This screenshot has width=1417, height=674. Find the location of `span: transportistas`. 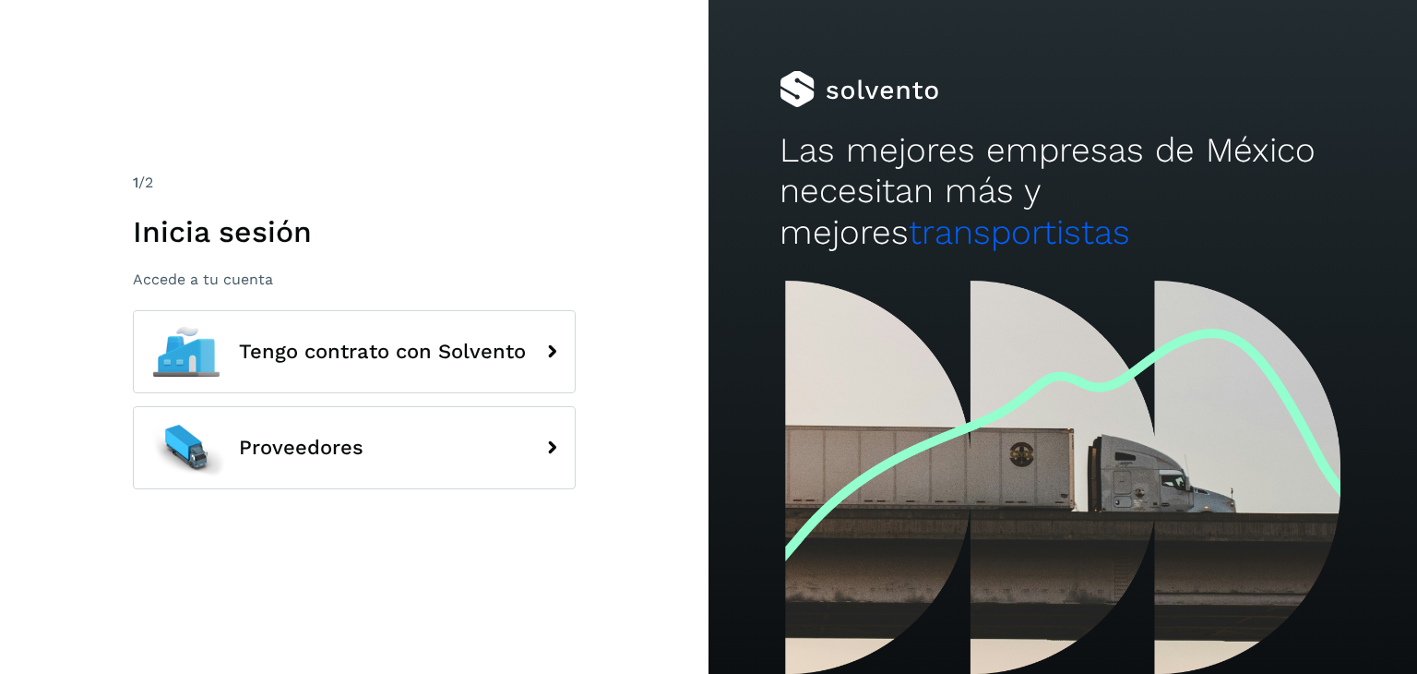

span: transportistas is located at coordinates (1020, 232).